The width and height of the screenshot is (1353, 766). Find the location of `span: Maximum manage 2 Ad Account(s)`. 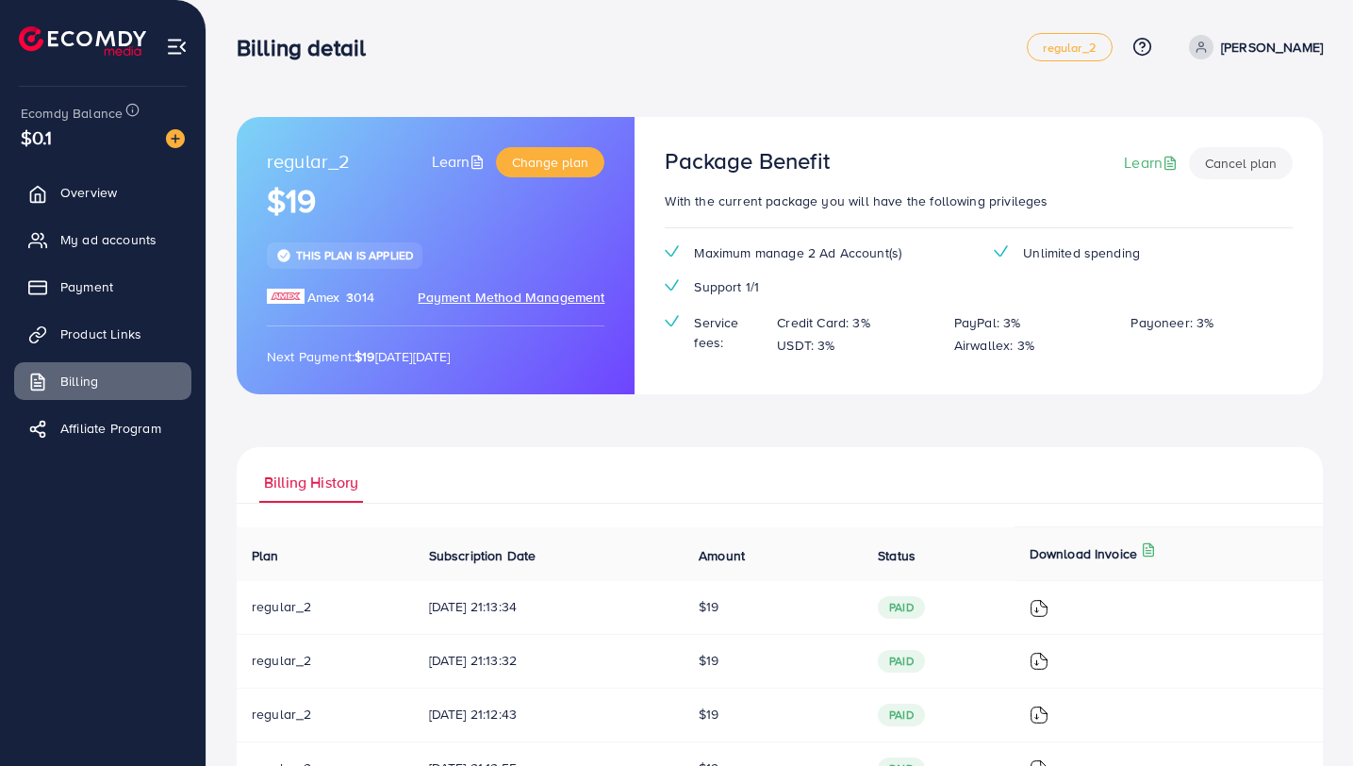

span: Maximum manage 2 Ad Account(s) is located at coordinates (798, 253).